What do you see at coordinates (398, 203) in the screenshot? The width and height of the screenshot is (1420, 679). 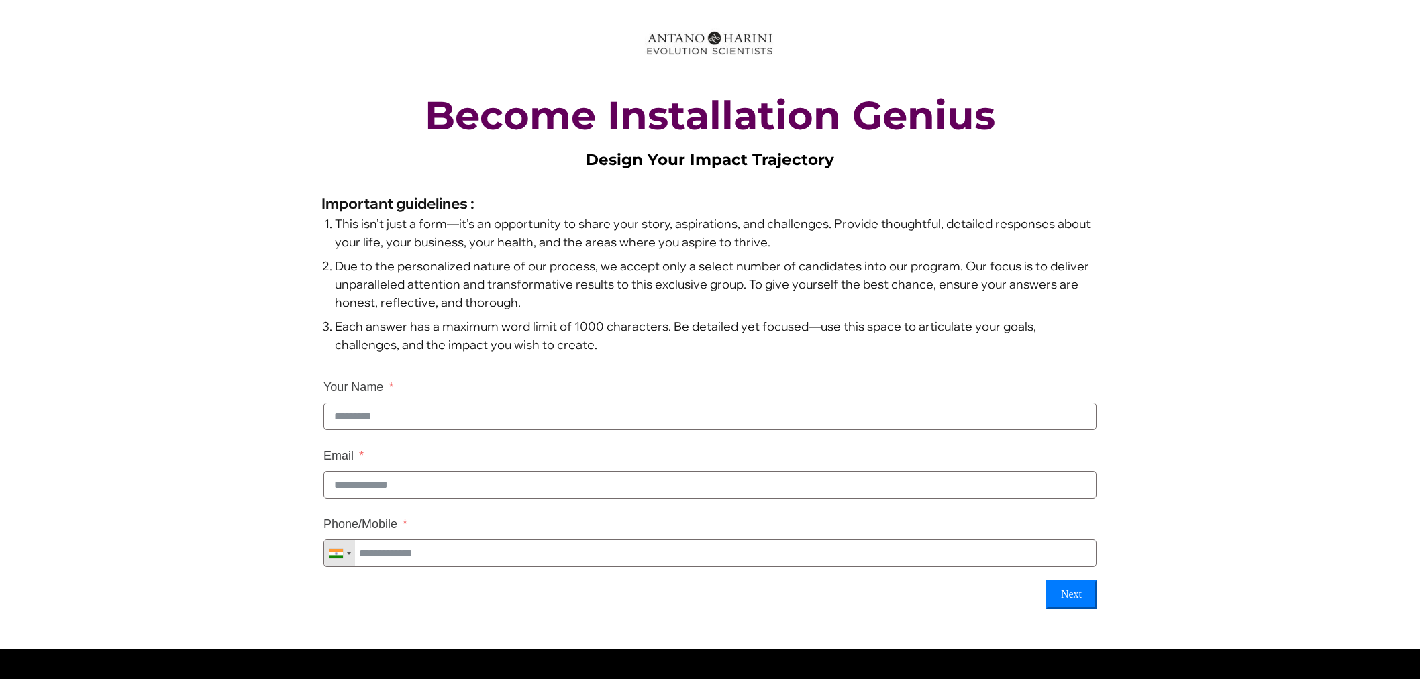 I see `span: Important guidelines :` at bounding box center [398, 203].